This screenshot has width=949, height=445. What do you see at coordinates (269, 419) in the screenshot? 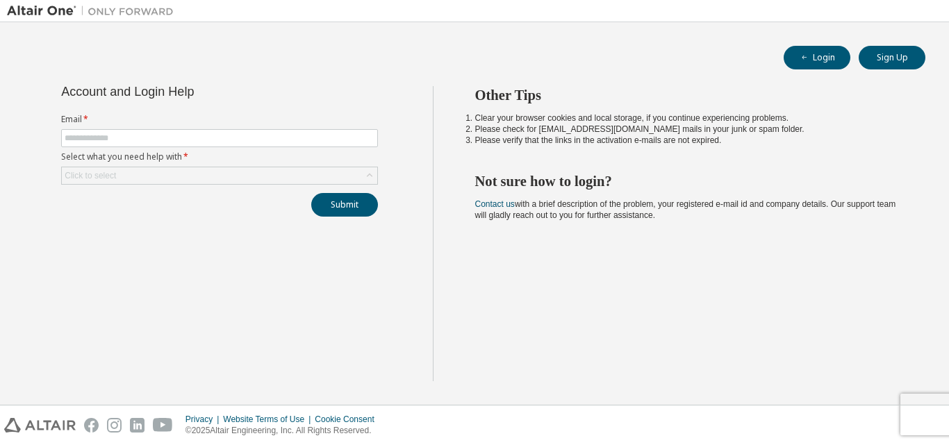
I see `div: Website Terms of Use` at bounding box center [269, 419].